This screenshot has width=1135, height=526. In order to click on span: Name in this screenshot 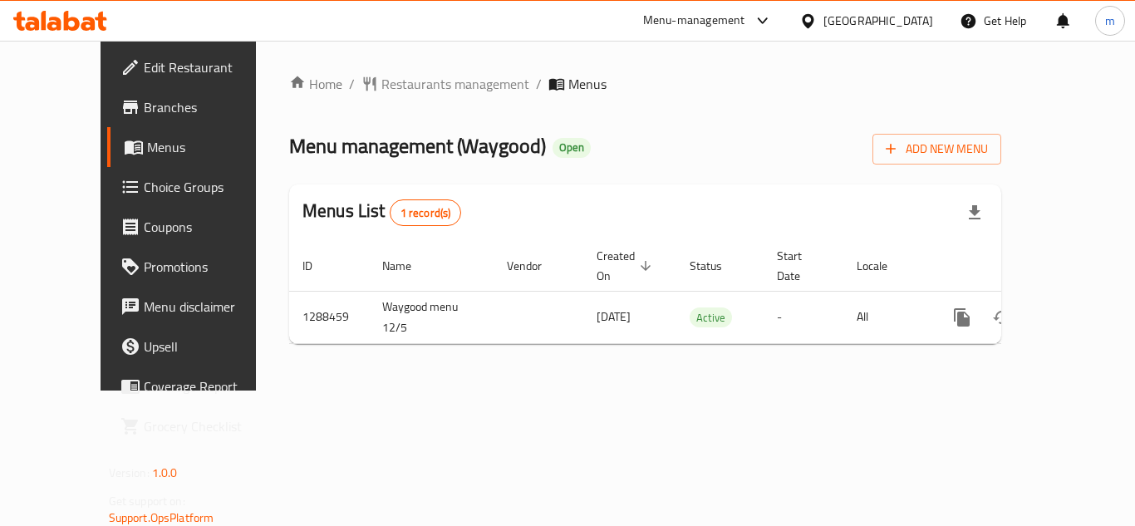, I will do `click(407, 266)`.